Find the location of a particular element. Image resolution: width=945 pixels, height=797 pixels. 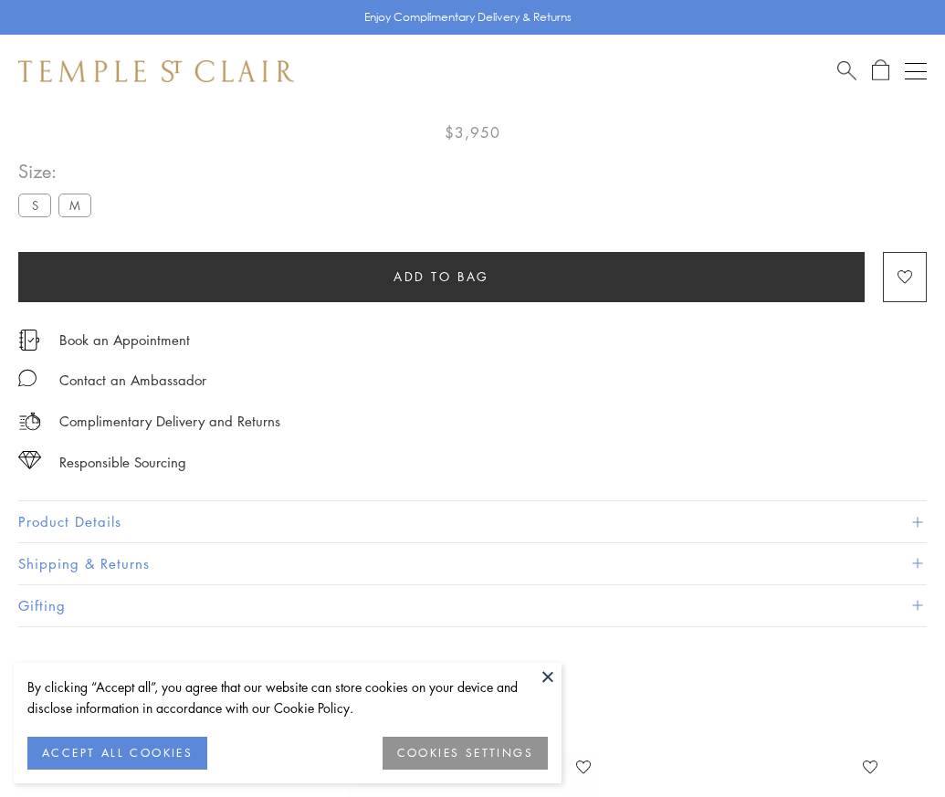

a: Open Shopping Bag is located at coordinates (880, 70).